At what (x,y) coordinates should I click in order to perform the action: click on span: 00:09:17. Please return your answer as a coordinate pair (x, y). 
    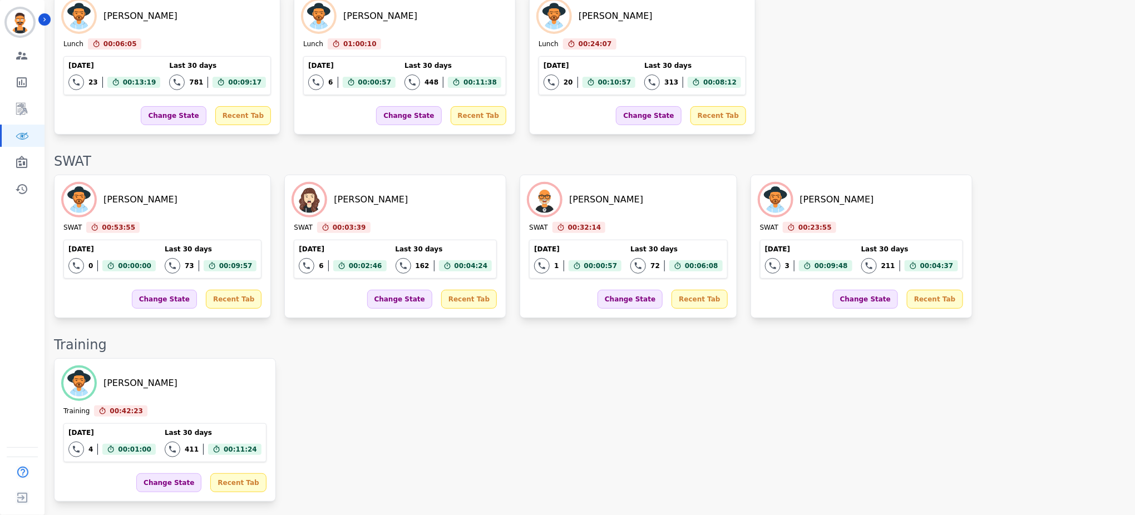
    Looking at the image, I should click on (245, 82).